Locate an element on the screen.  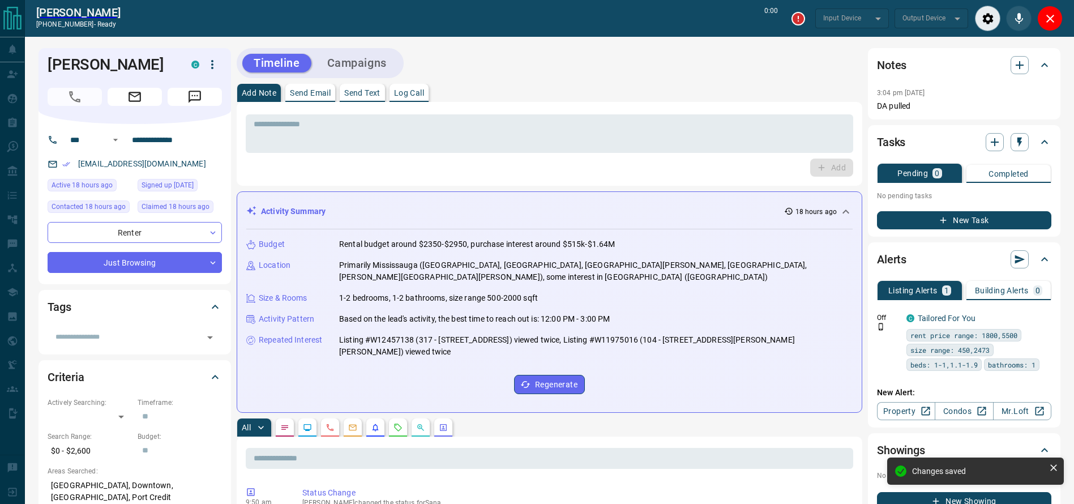
p: Add Note is located at coordinates (259, 93).